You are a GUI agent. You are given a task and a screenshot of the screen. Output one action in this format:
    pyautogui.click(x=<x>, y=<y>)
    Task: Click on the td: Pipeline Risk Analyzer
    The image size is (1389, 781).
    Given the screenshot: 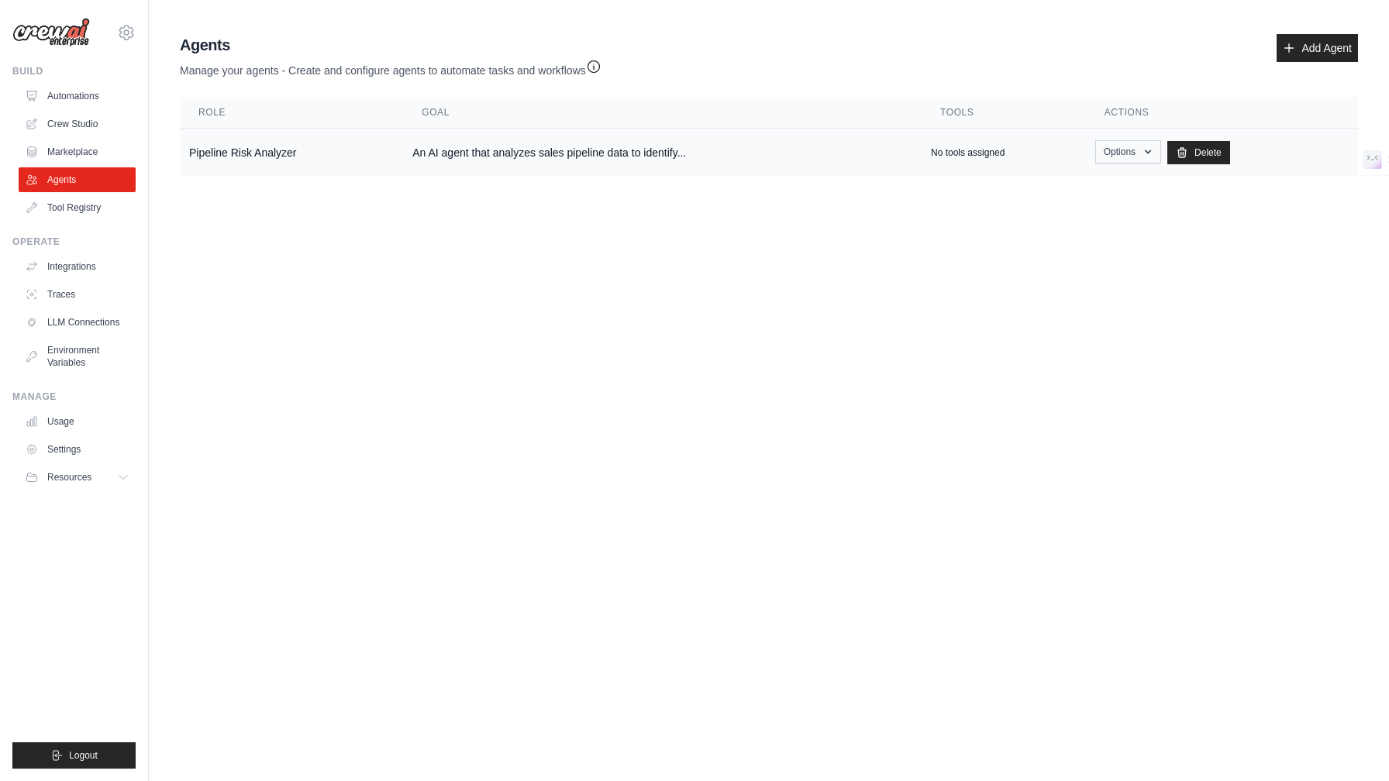 What is the action you would take?
    pyautogui.click(x=291, y=153)
    